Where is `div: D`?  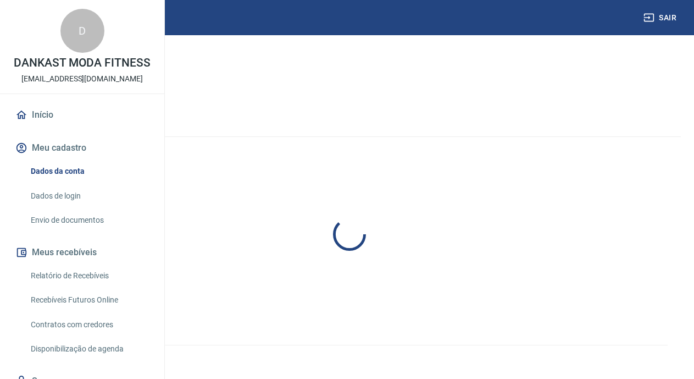
div: D is located at coordinates (82, 31).